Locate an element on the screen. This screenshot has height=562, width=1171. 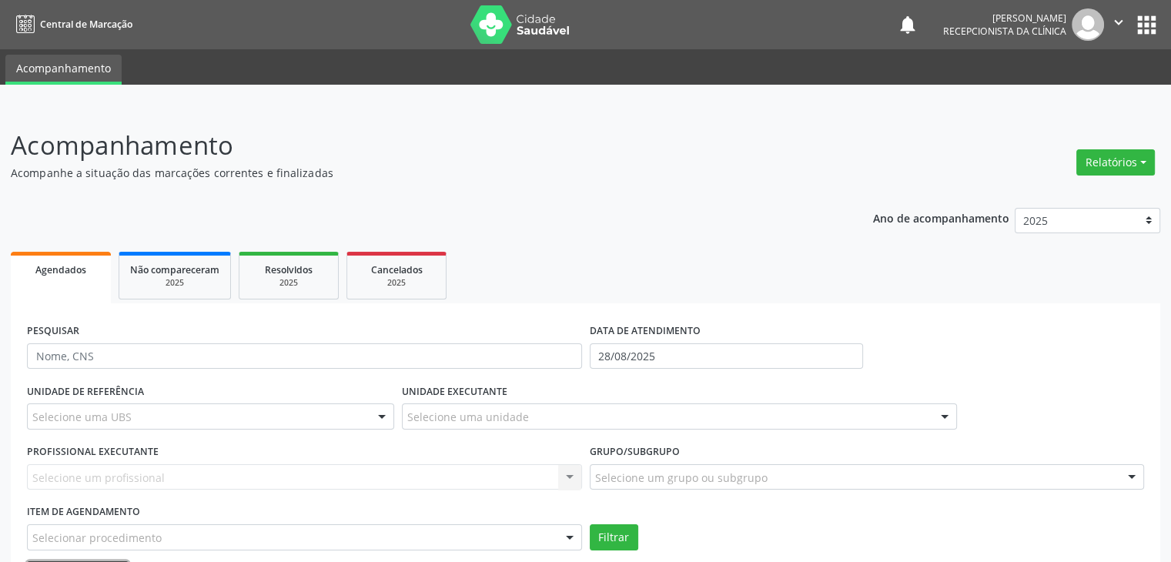
label: UNIDADE EXECUTANTE is located at coordinates (454, 391).